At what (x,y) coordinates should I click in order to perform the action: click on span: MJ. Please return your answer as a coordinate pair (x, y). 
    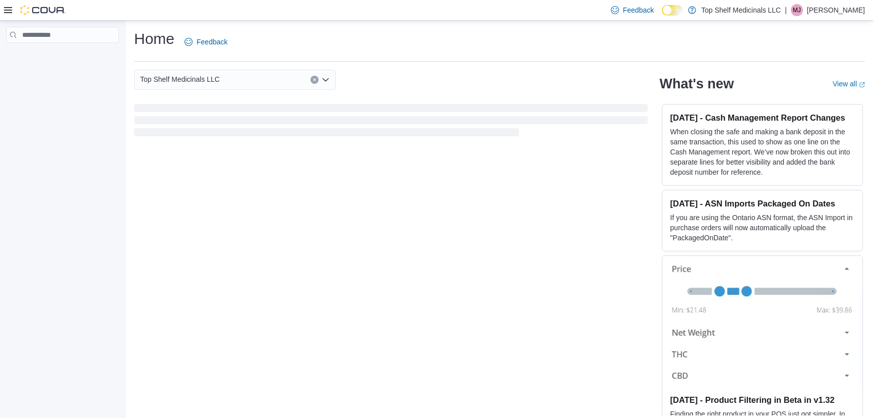
    Looking at the image, I should click on (797, 10).